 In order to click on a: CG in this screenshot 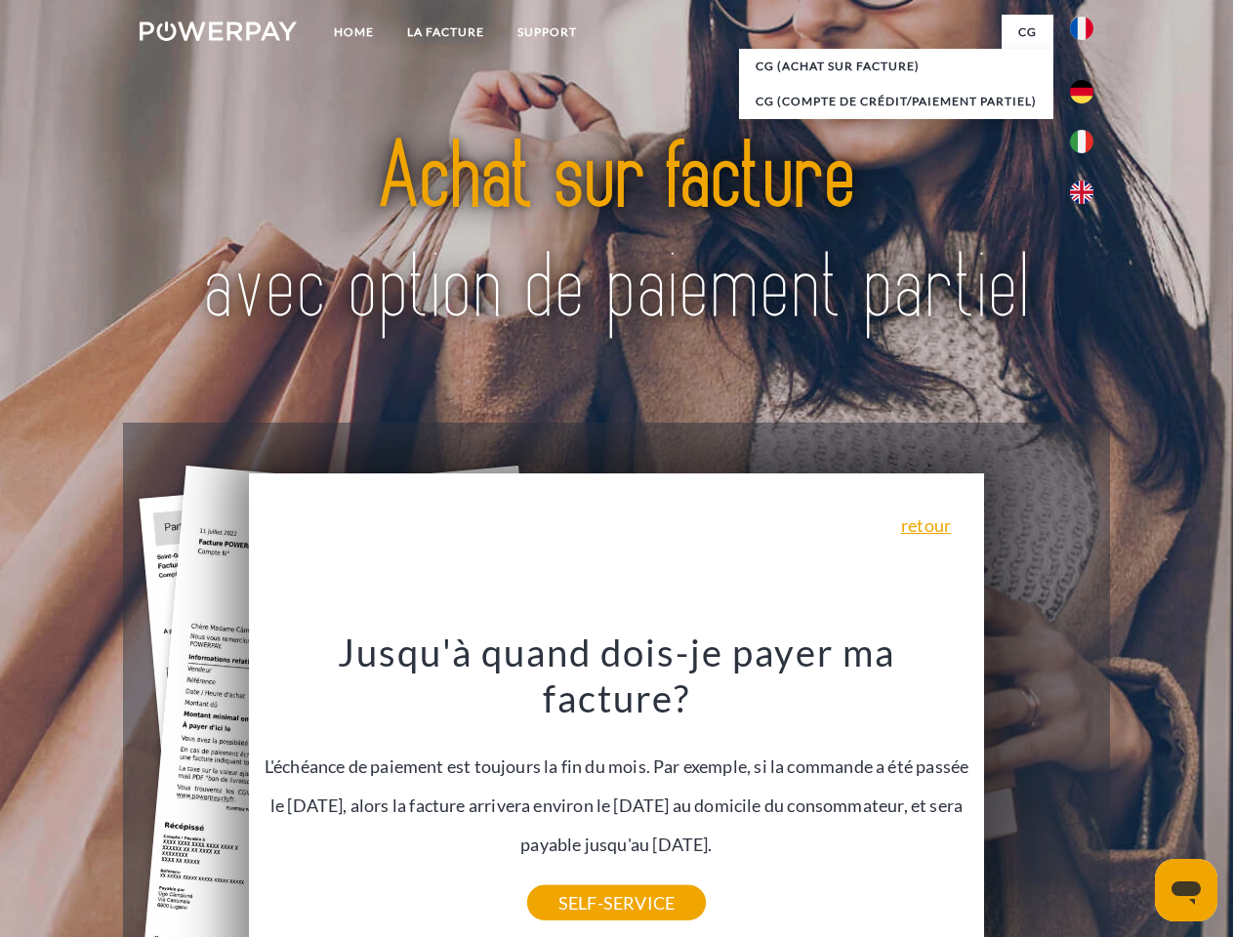, I will do `click(1027, 32)`.